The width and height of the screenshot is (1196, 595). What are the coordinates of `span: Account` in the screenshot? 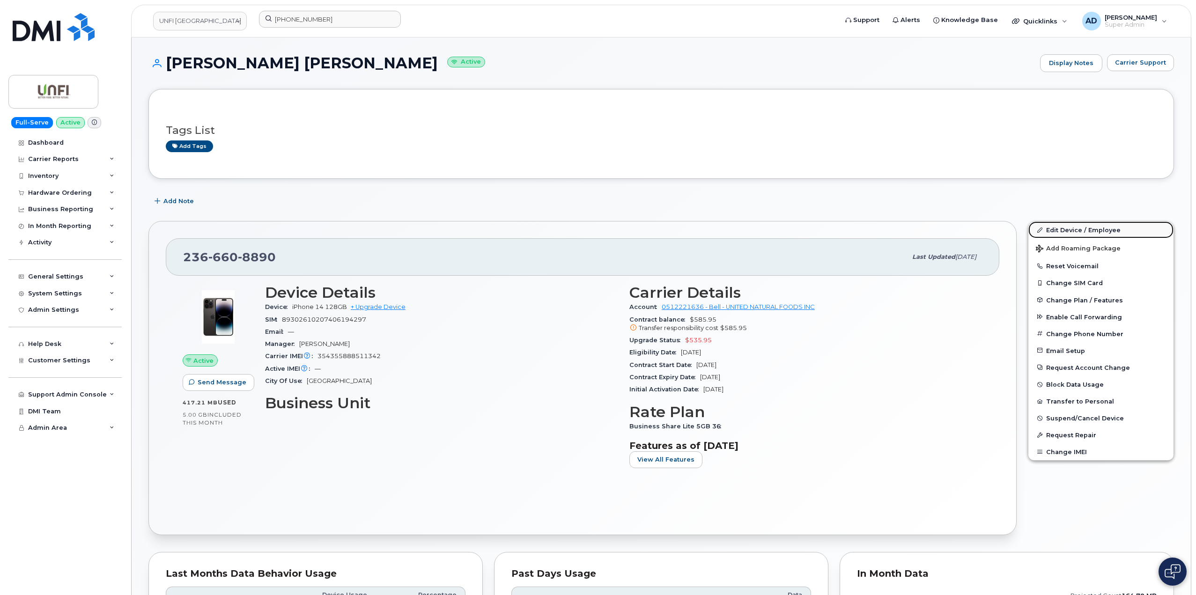 It's located at (645, 307).